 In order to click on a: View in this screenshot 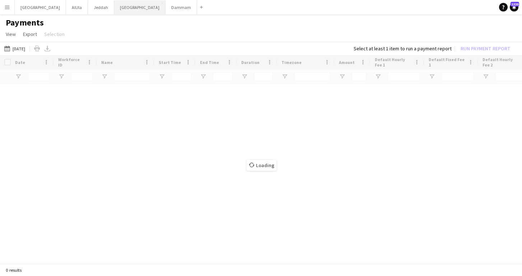, I will do `click(11, 34)`.